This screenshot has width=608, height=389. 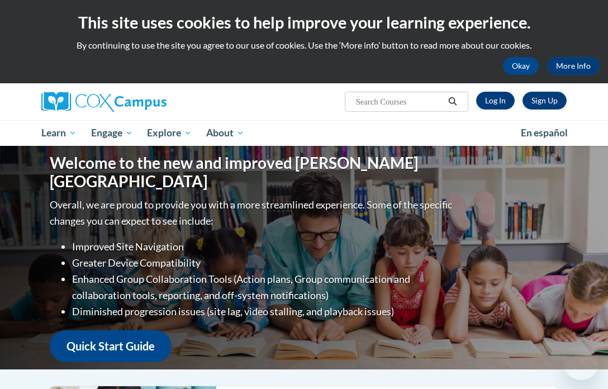 I want to click on span: Explore, so click(x=169, y=133).